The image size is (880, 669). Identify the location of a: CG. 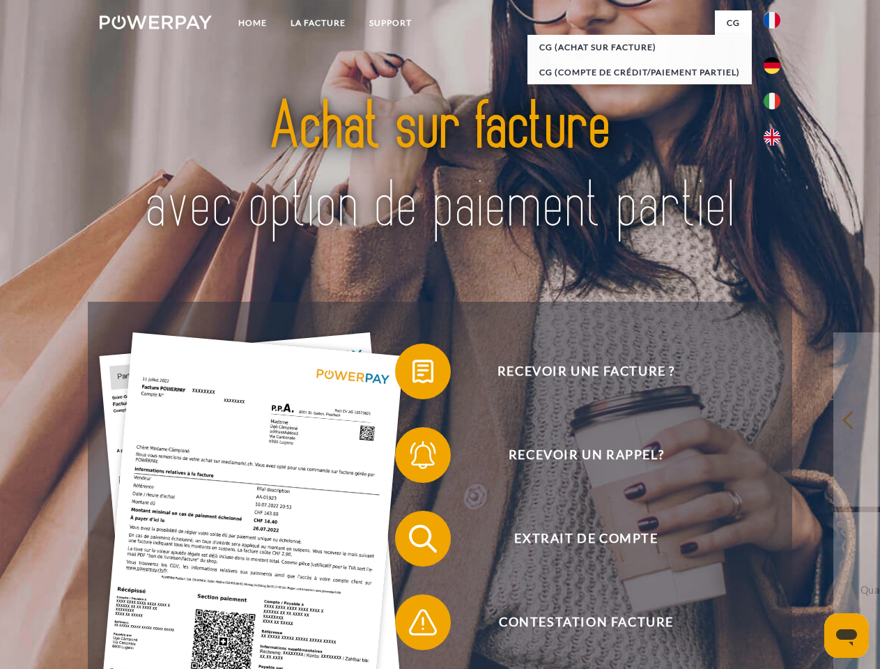
(733, 23).